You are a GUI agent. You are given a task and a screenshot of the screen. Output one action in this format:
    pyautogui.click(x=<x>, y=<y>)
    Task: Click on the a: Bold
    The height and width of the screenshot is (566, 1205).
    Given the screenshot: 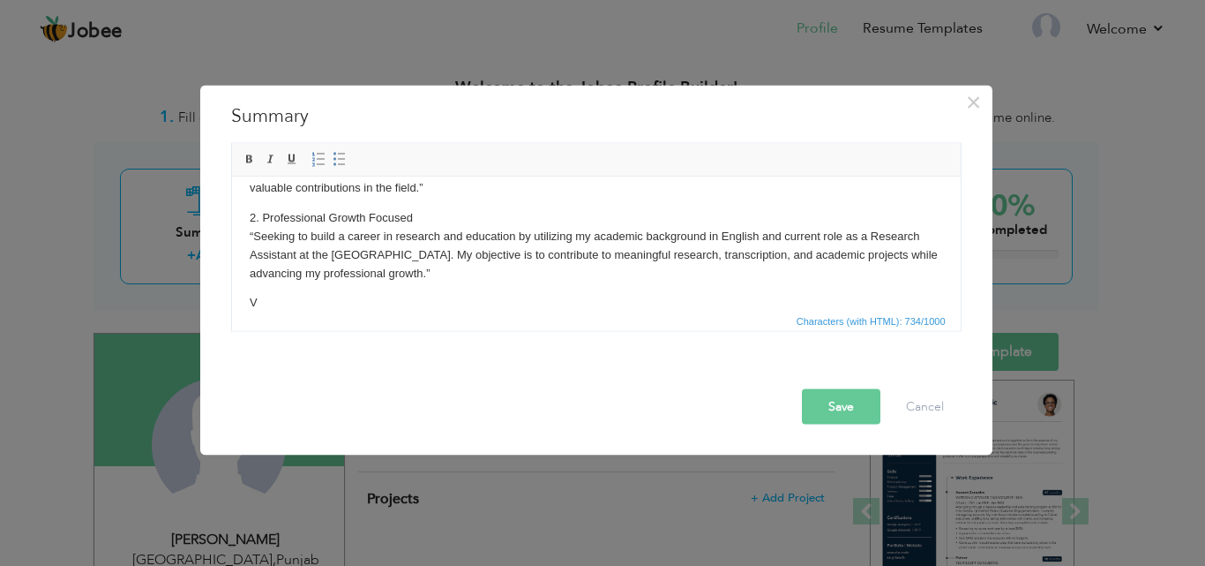 What is the action you would take?
    pyautogui.click(x=250, y=159)
    